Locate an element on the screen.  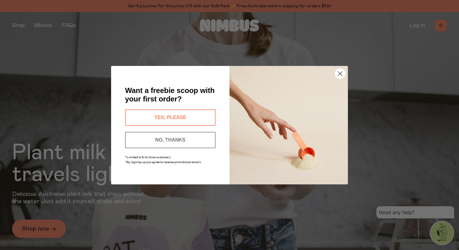
img: c0d45117-8e62-4a02-9742-374a5db49d45.jpeg is located at coordinates (289, 125).